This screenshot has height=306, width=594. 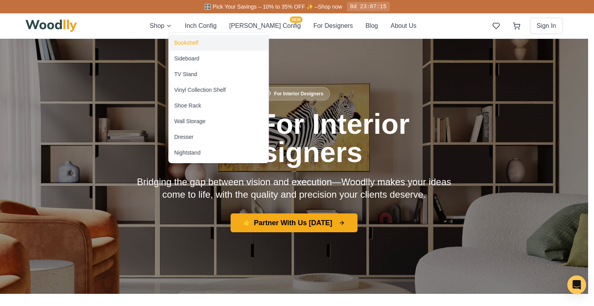 I want to click on div: Vinyl Collection Shelf, so click(x=200, y=90).